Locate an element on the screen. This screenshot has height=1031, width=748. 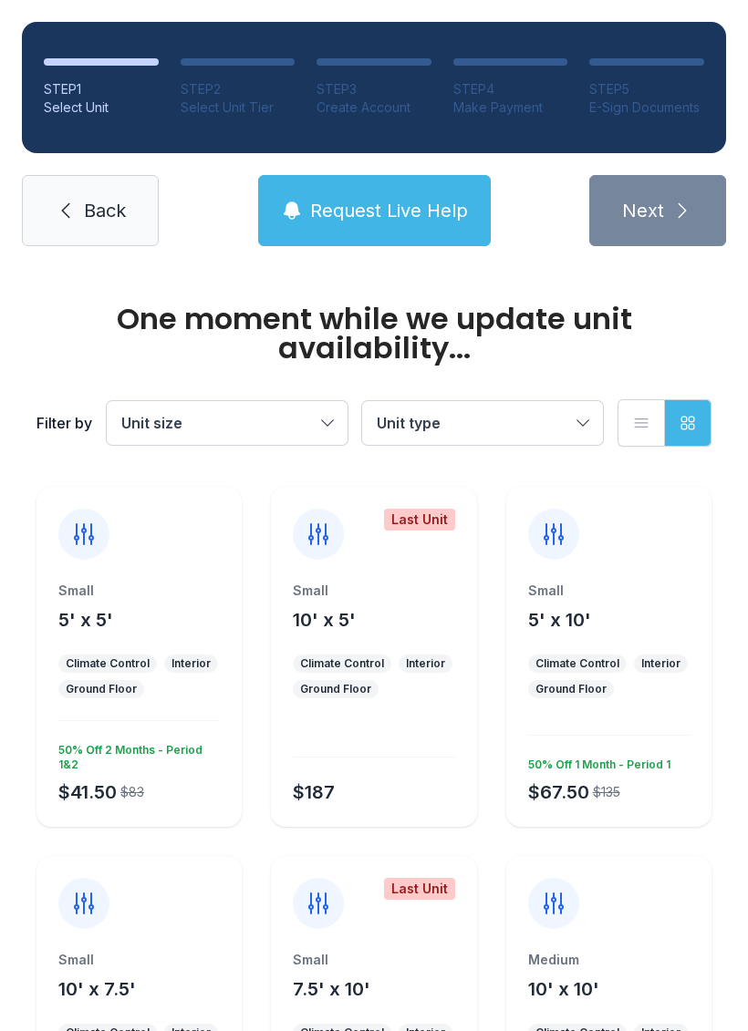
div: $41.50 is located at coordinates (88, 792).